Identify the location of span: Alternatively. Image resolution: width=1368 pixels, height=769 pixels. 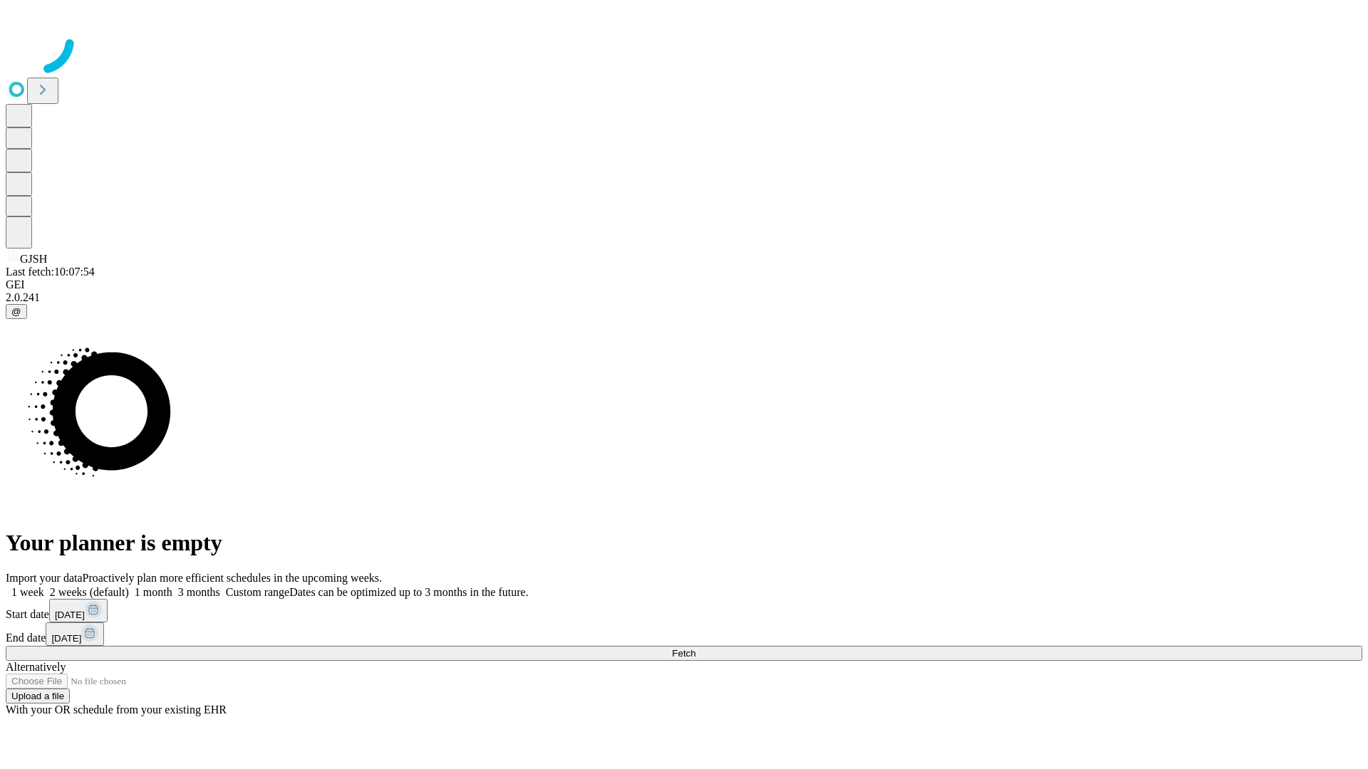
(36, 667).